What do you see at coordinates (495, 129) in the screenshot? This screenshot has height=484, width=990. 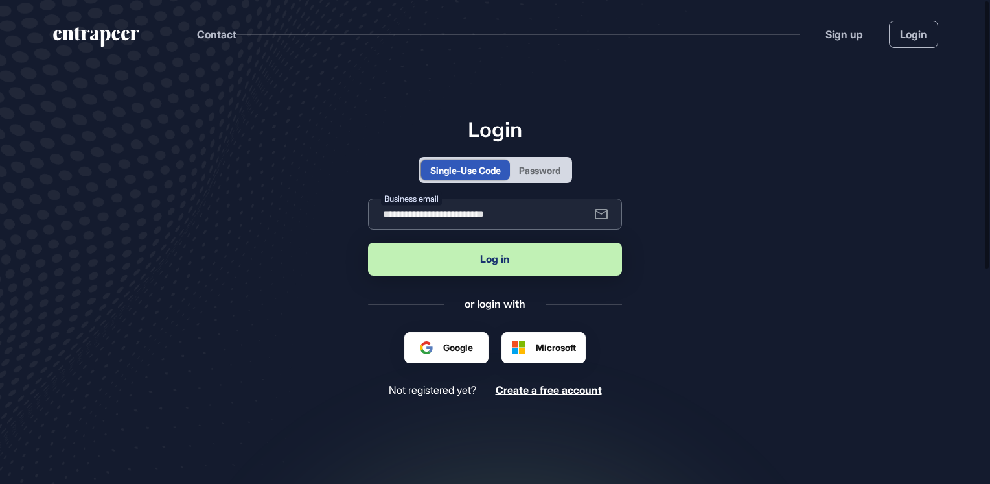 I see `h1: Login` at bounding box center [495, 129].